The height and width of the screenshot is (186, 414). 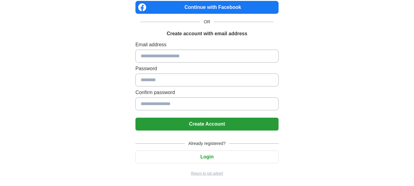 What do you see at coordinates (207, 69) in the screenshot?
I see `label: Password` at bounding box center [207, 69].